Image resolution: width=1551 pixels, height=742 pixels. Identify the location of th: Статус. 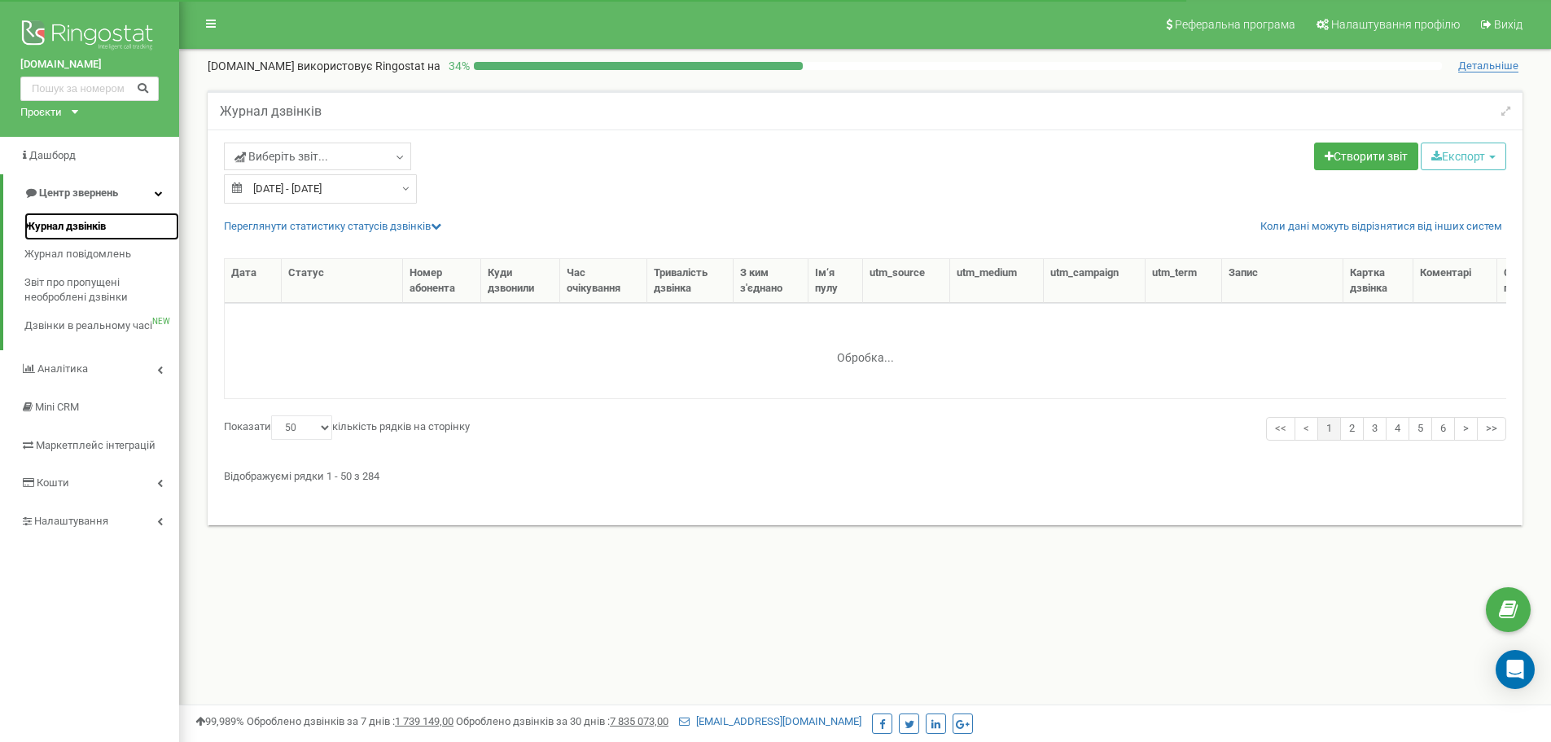
(342, 281).